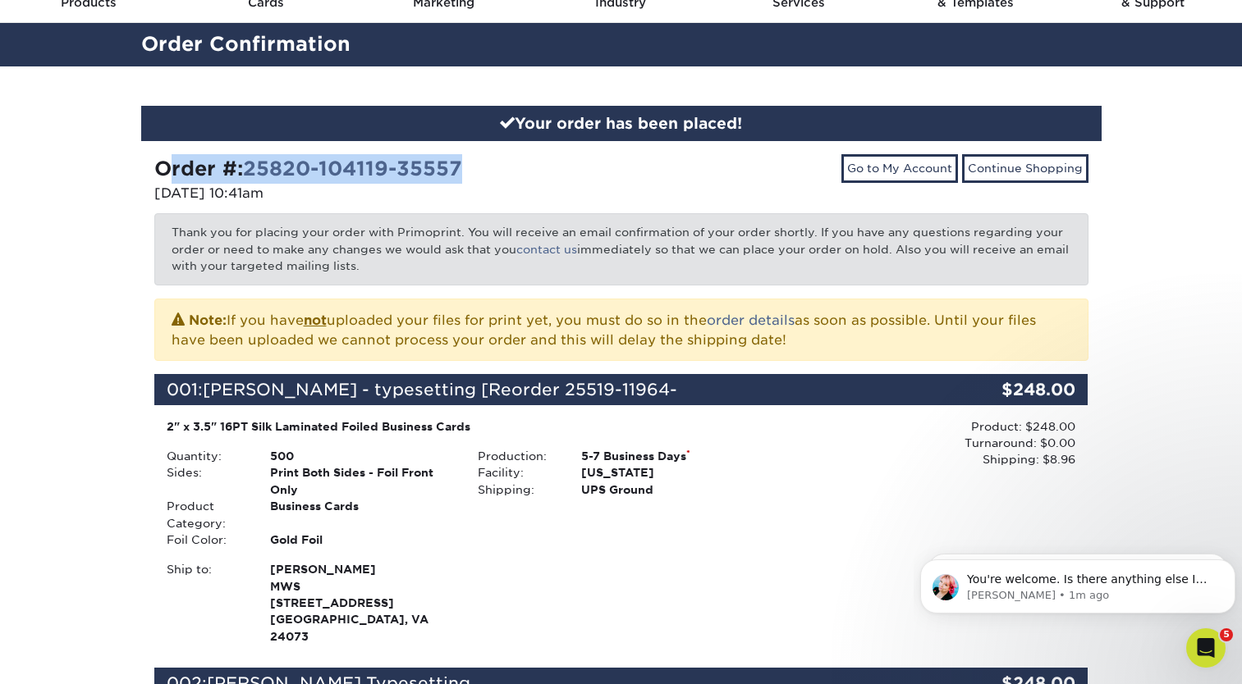 This screenshot has height=684, width=1242. I want to click on a: Go to My Account, so click(900, 168).